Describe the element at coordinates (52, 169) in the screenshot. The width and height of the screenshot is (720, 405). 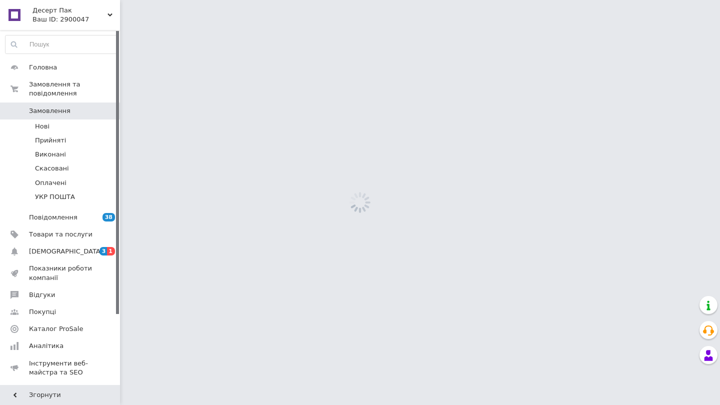
I see `span: Скасовані` at that location.